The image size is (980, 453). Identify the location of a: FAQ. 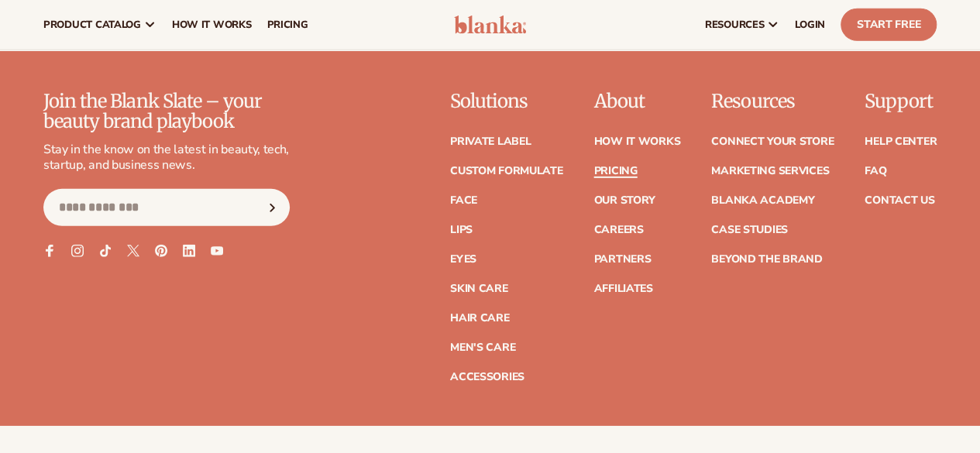
(875, 171).